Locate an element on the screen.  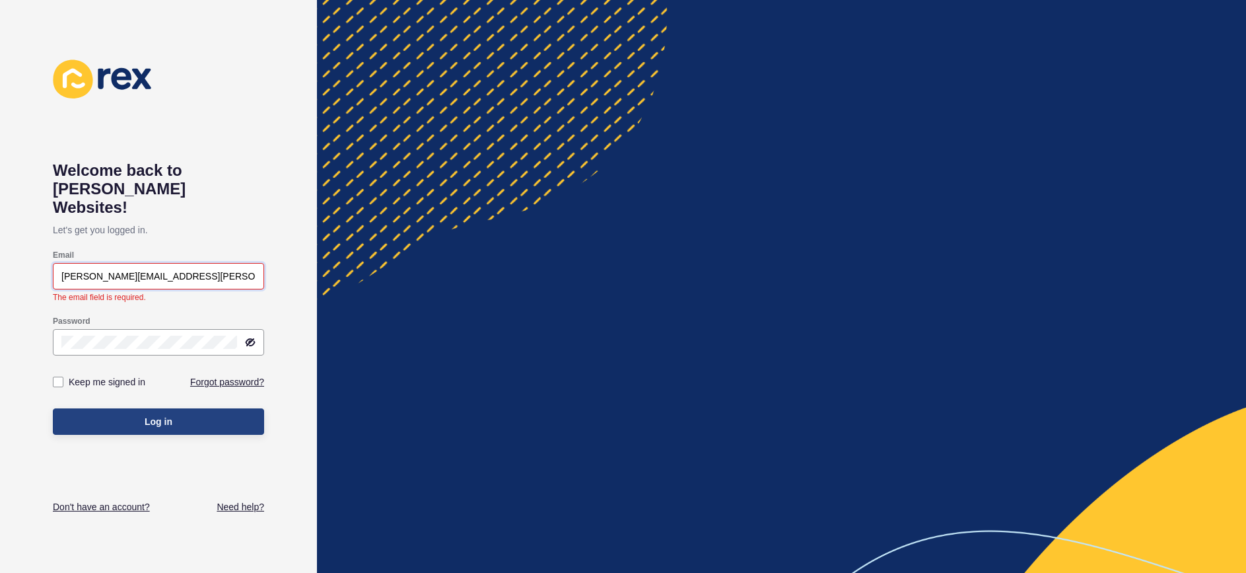
a: Need help? is located at coordinates (240, 506).